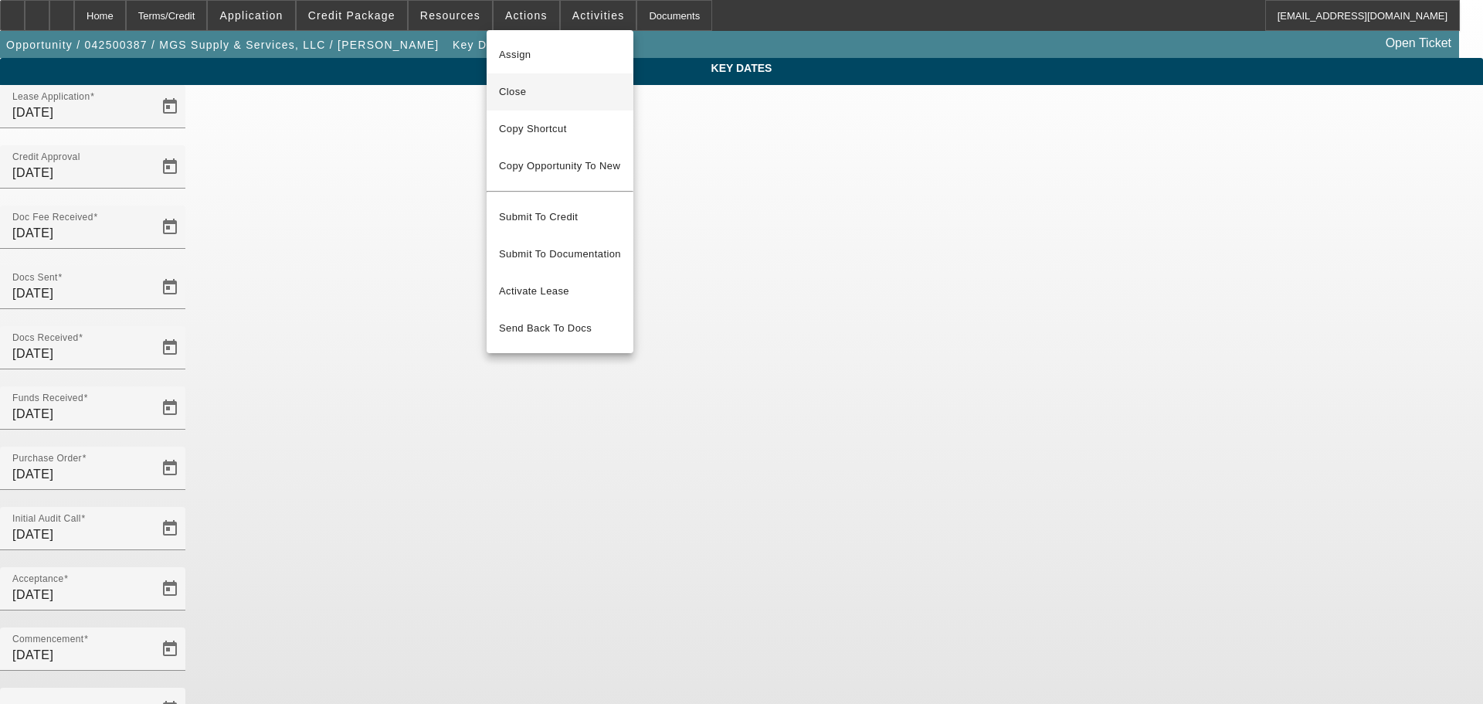  What do you see at coordinates (560, 129) in the screenshot?
I see `span: Copy Shortcut` at bounding box center [560, 129].